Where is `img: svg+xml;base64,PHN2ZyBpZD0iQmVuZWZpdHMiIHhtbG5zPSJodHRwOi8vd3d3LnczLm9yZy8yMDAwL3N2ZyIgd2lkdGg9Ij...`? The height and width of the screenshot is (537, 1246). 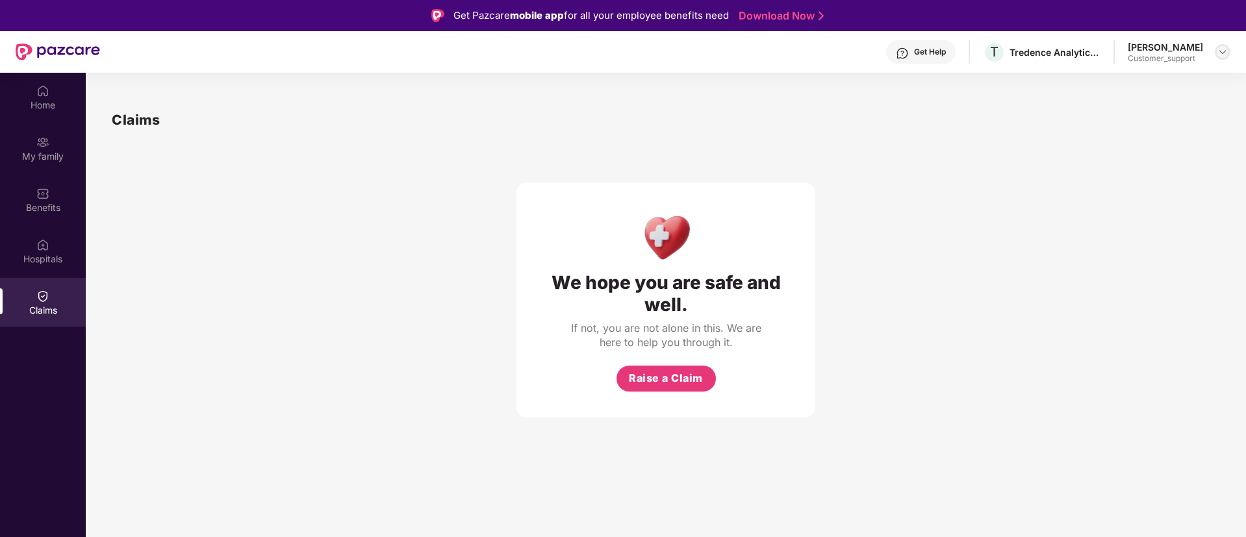
img: svg+xml;base64,PHN2ZyBpZD0iQmVuZWZpdHMiIHhtbG5zPSJodHRwOi8vd3d3LnczLm9yZy8yMDAwL3N2ZyIgd2lkdGg9Ij... is located at coordinates (43, 194).